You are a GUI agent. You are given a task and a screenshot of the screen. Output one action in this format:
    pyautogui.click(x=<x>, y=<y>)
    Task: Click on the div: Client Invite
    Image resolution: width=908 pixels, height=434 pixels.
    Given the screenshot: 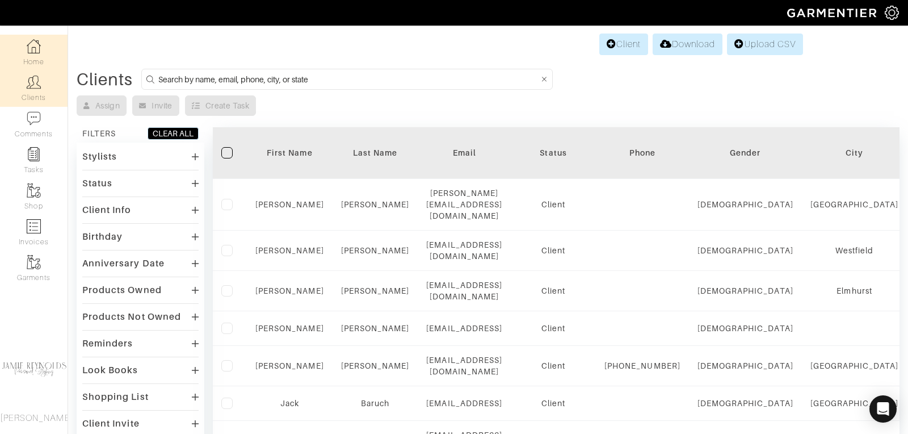 What is the action you would take?
    pyautogui.click(x=111, y=423)
    